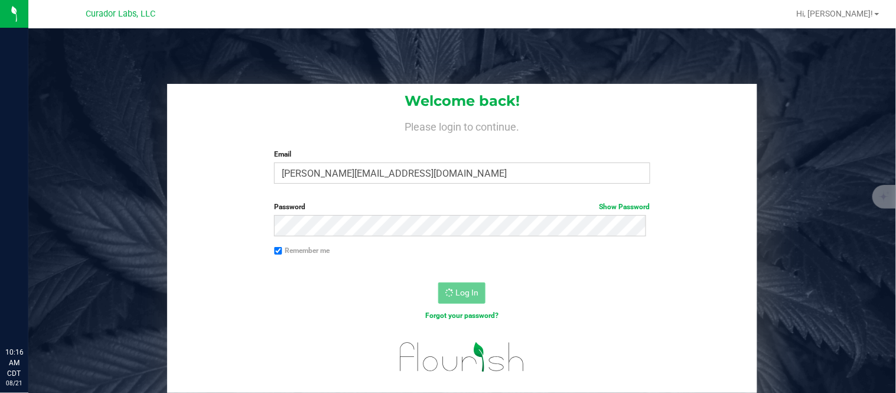  I want to click on label: Email, so click(462, 154).